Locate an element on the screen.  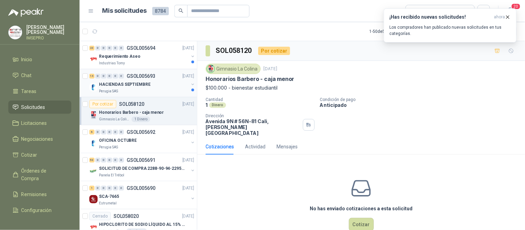
div: Gimnasio La Colina is located at coordinates (233, 69).